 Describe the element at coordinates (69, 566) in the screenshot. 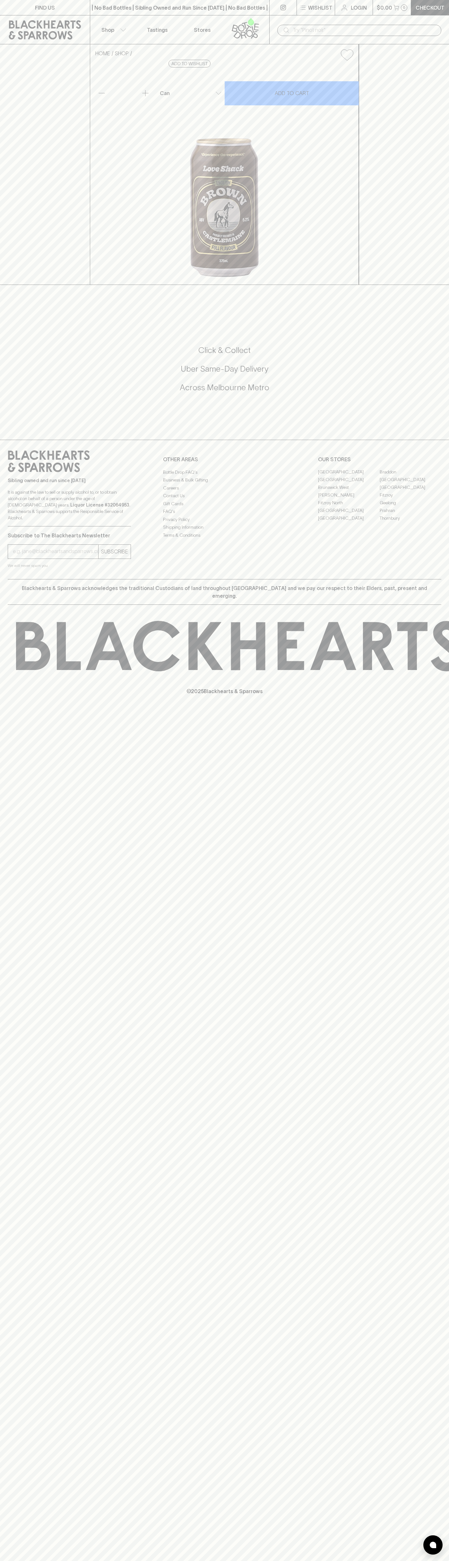

I see `p: We will never spam you` at that location.